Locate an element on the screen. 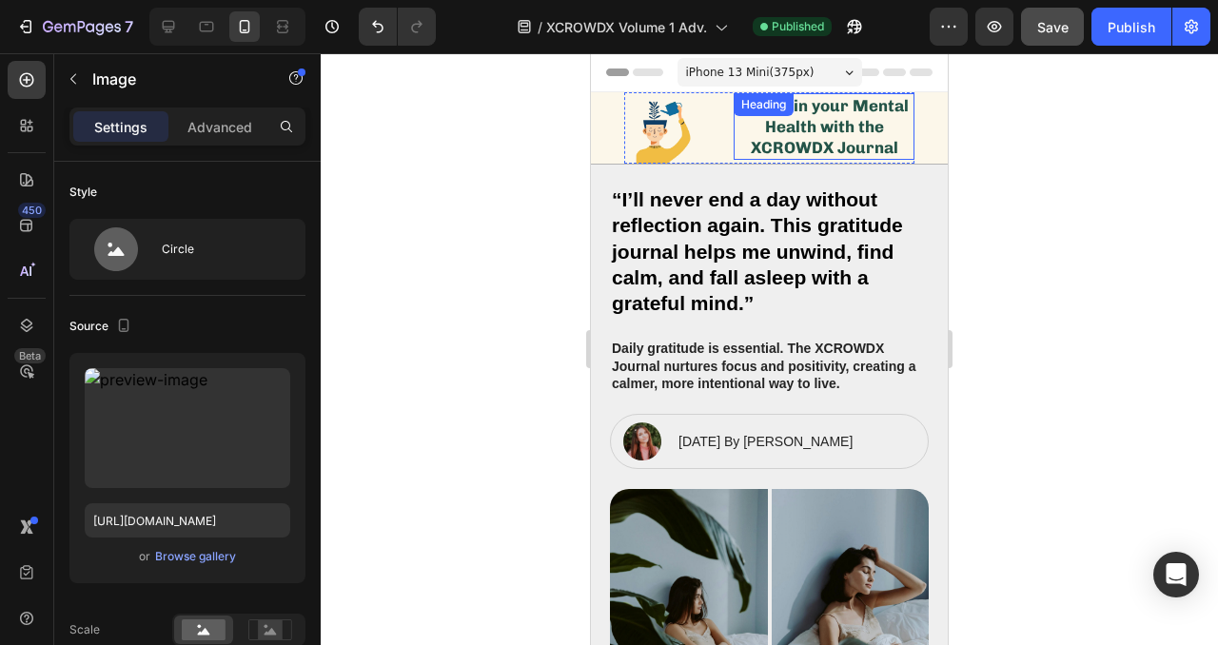 The height and width of the screenshot is (645, 1218). div: 450 is located at coordinates (31, 210).